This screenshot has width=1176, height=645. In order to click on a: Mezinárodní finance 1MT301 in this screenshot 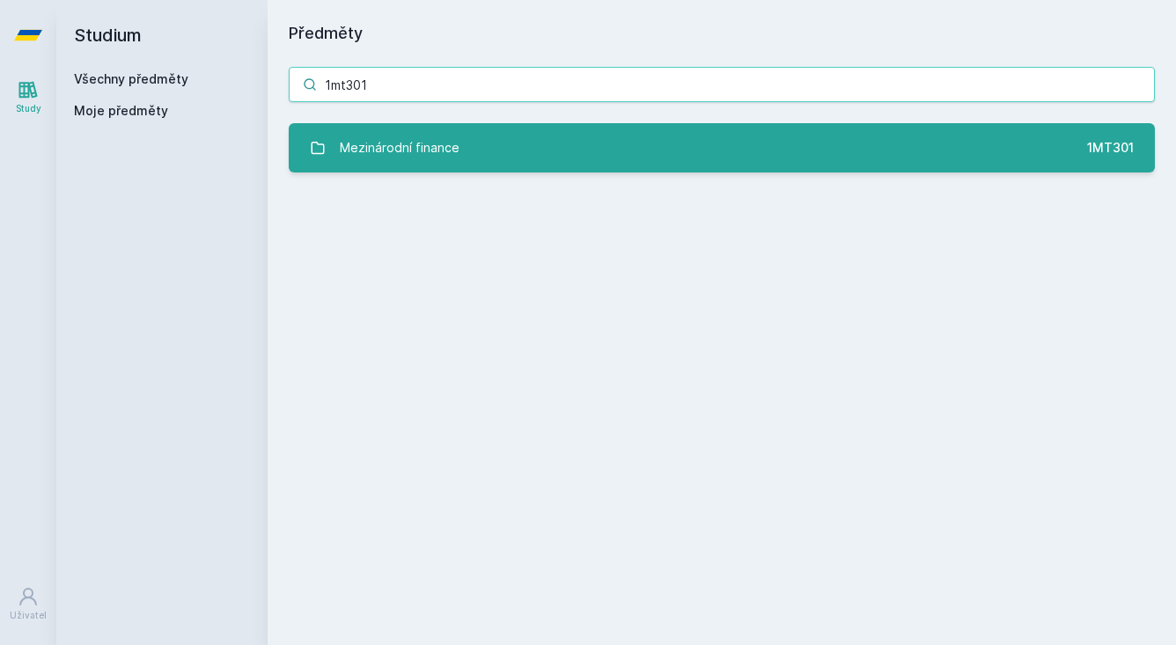, I will do `click(722, 148)`.